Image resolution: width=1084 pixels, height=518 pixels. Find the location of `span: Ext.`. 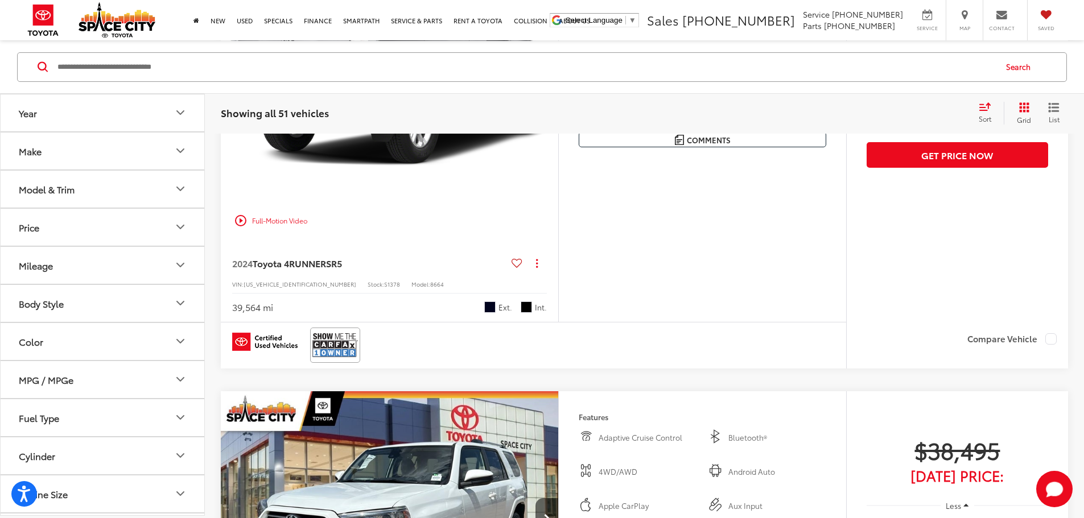

span: Ext. is located at coordinates (505, 307).